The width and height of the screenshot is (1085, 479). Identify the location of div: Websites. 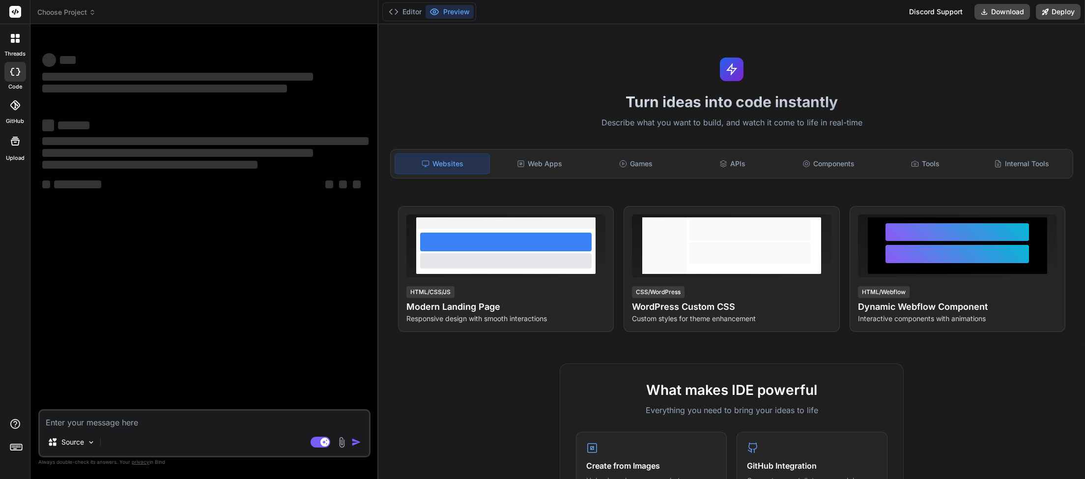
(442, 164).